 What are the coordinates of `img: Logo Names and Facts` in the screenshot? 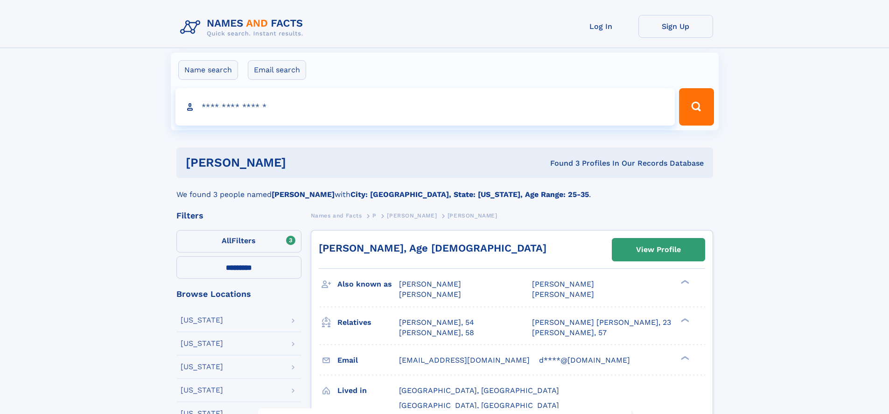 It's located at (244, 28).